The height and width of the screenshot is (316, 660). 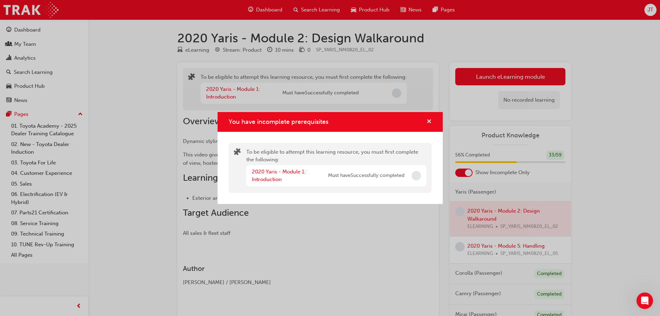 I want to click on div: To be eligible to attempt this learning resource, you must first complete the following:, so click(x=336, y=168).